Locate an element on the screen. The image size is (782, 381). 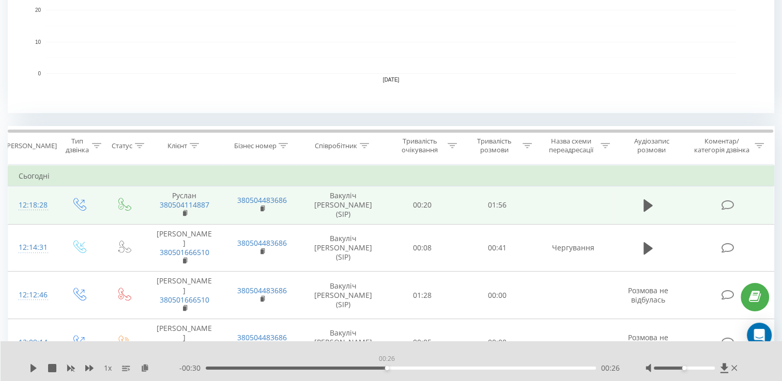
div: 12:18:28 is located at coordinates (32, 205).